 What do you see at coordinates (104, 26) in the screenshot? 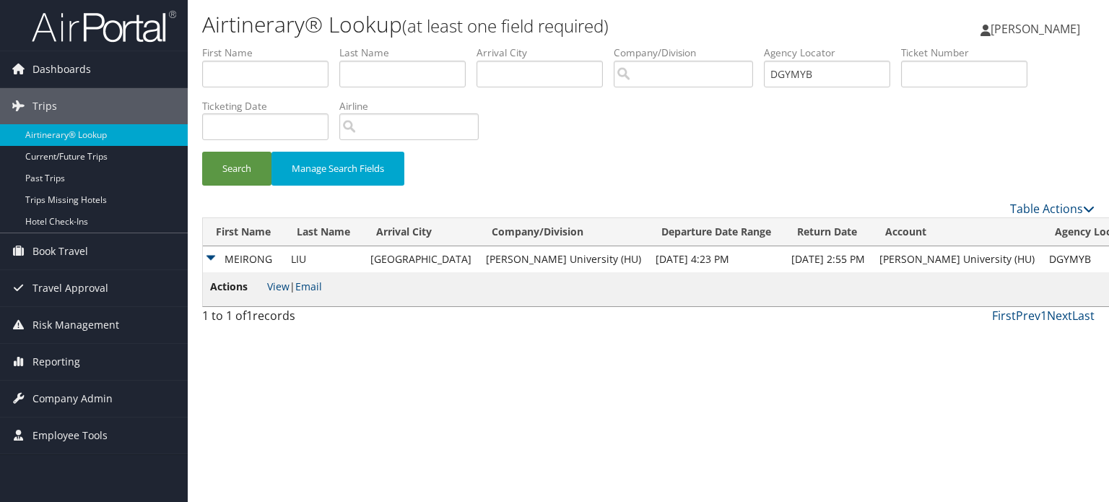
I see `img: airportal-logo.png` at bounding box center [104, 26].